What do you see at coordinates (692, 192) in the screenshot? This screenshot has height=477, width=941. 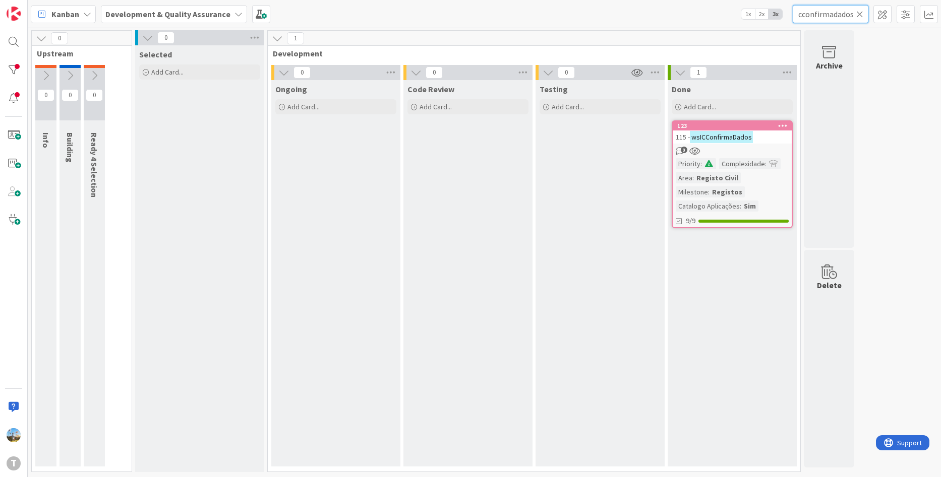 I see `div: Milestone` at bounding box center [692, 192].